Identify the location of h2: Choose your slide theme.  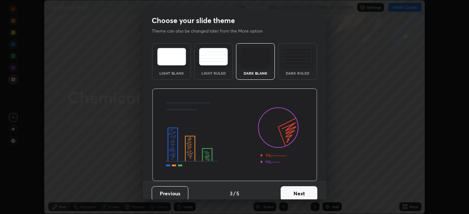
(193, 20).